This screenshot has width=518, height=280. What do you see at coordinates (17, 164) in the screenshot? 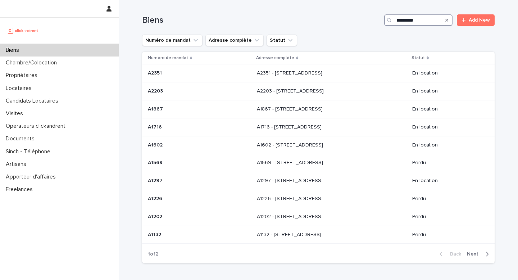
I see `p: Artisans` at bounding box center [17, 164].